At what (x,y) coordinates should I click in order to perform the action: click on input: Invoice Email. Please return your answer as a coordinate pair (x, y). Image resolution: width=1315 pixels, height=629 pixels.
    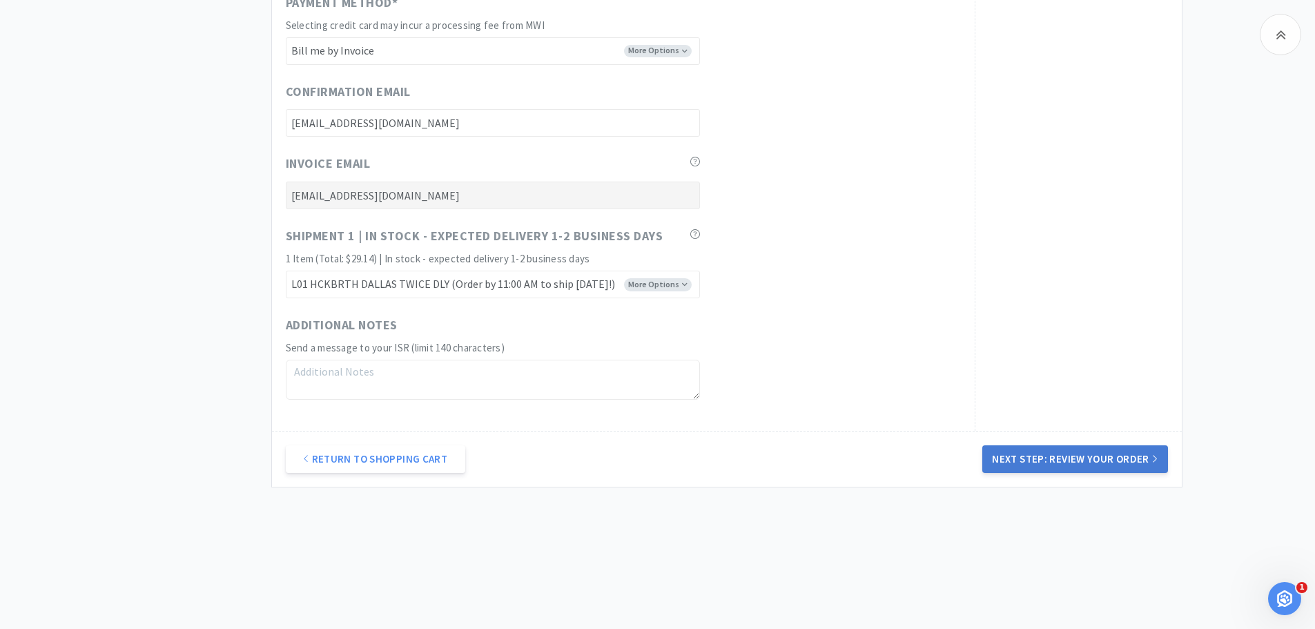
    Looking at the image, I should click on (493, 195).